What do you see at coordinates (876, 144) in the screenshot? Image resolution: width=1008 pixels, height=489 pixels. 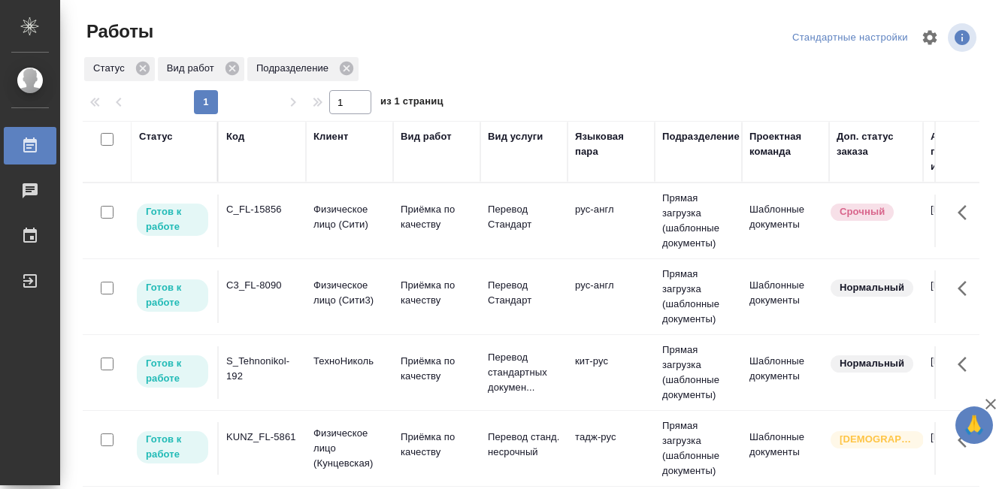 I see `div: Доп. статус заказа` at bounding box center [876, 144].